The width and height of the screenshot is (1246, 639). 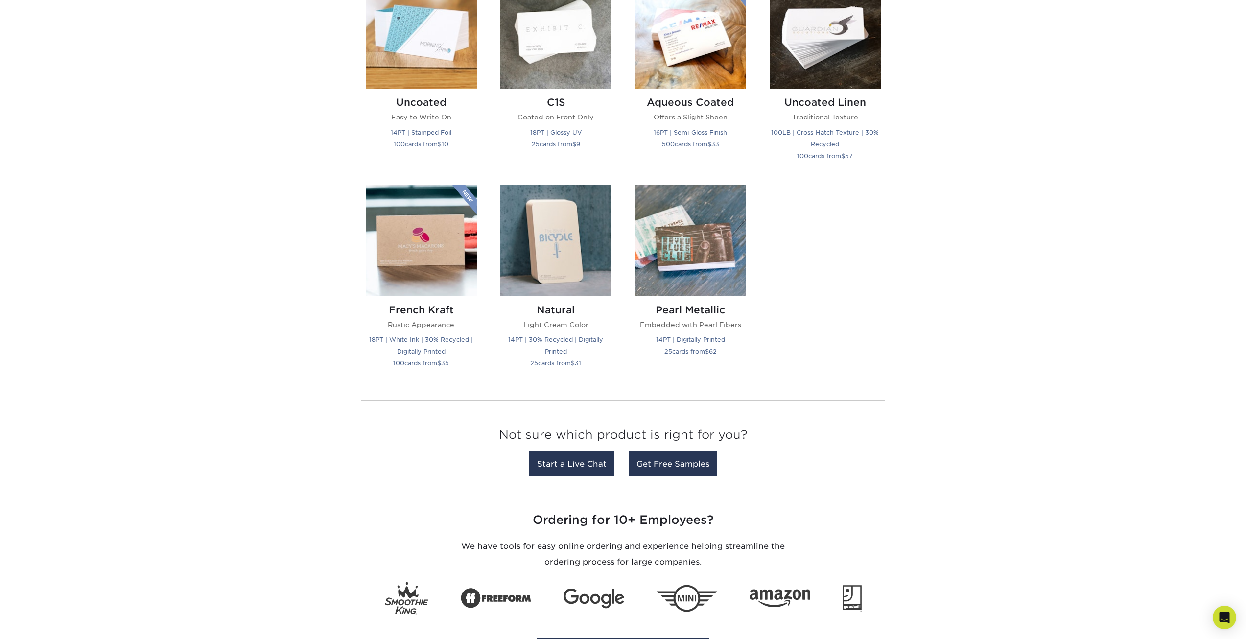 What do you see at coordinates (690, 282) in the screenshot?
I see `a: Pearl Metallic Business Cards Pearl Metallic Embedded with Pearl Fibers 14PT | Digitally Printed ...` at bounding box center [690, 282].